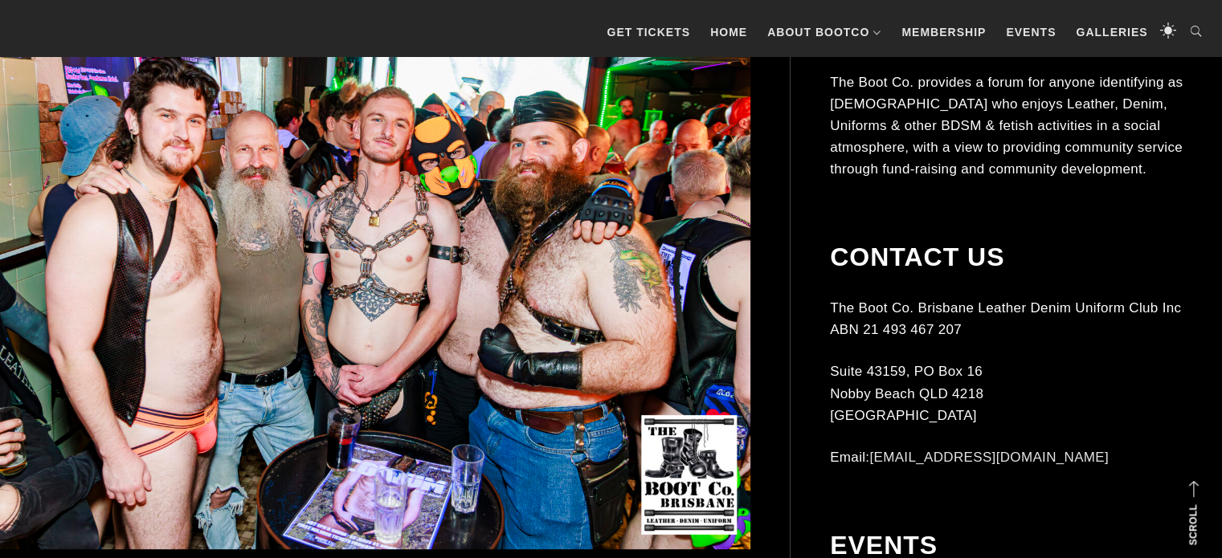  I want to click on a: Galleries, so click(1111, 32).